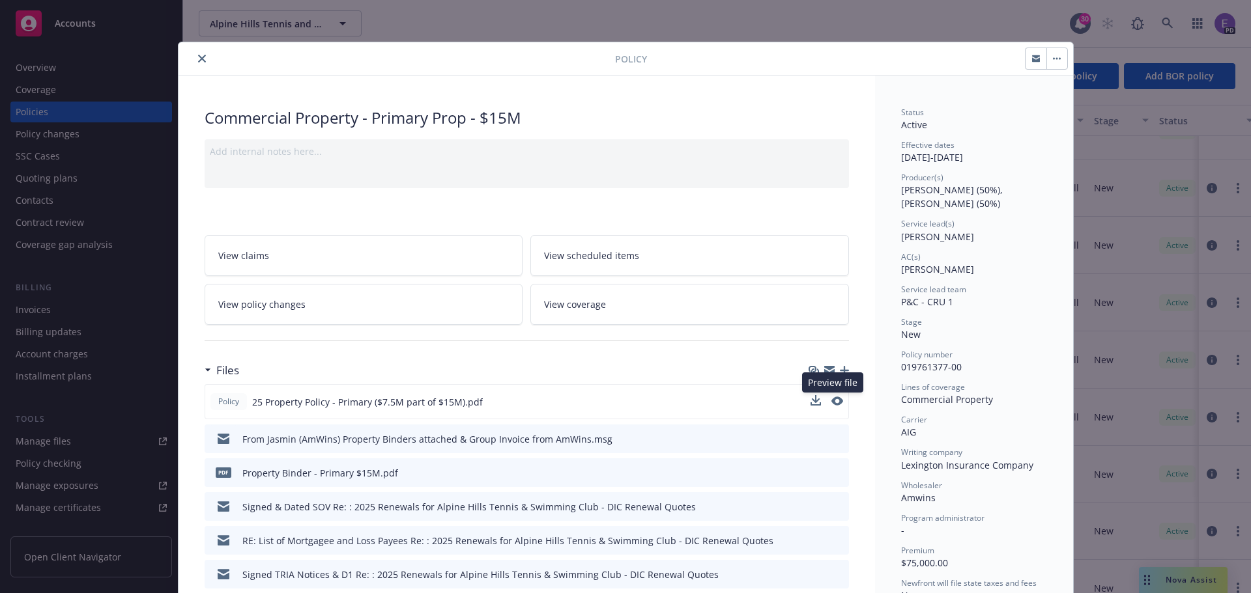  Describe the element at coordinates (928, 145) in the screenshot. I see `span: Effective dates` at that location.